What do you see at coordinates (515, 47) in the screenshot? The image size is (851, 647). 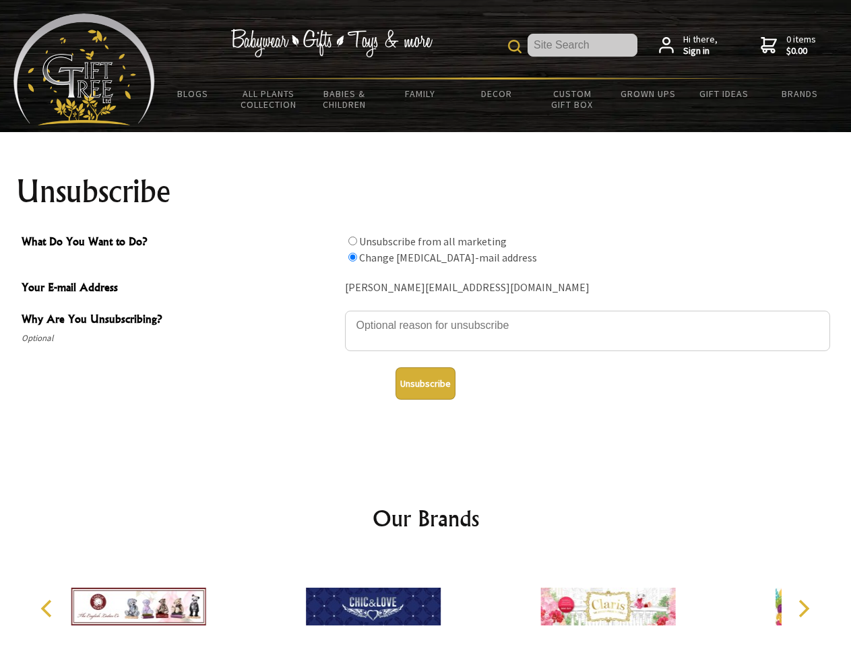 I see `img: product search` at bounding box center [515, 47].